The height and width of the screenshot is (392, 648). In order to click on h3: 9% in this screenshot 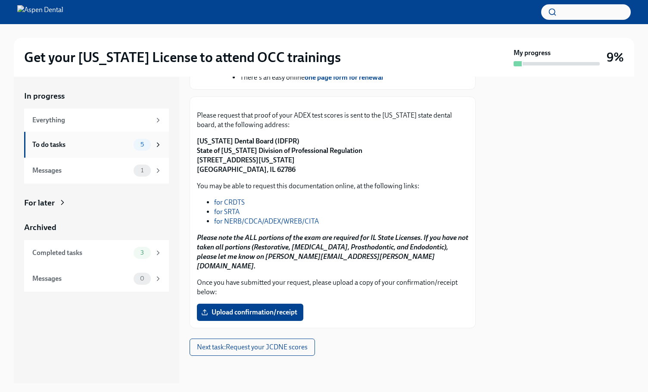, I will do `click(615, 57)`.